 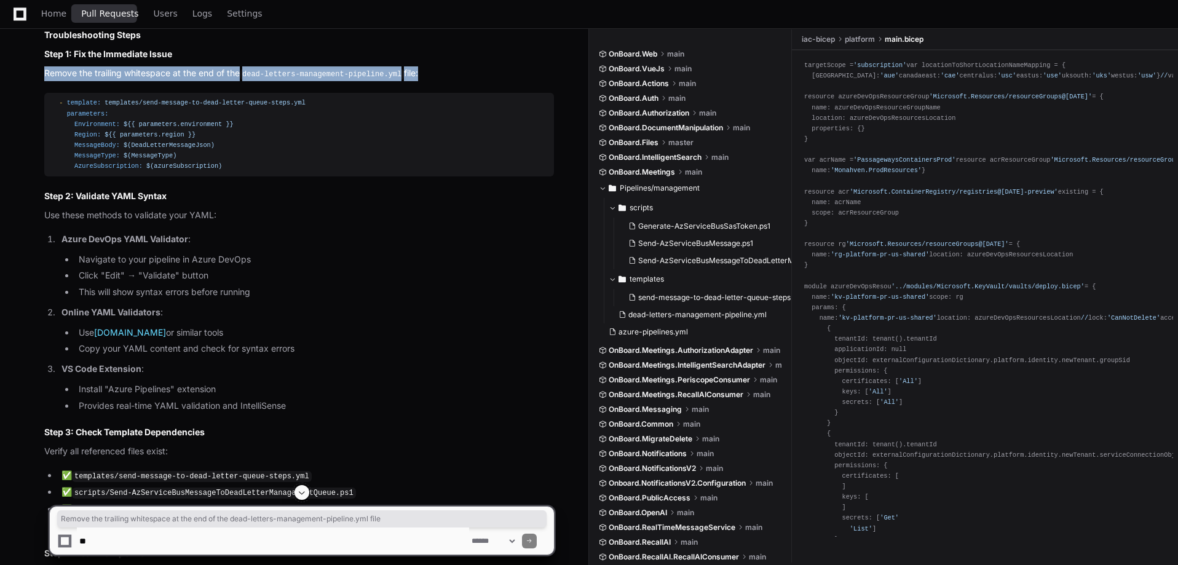 What do you see at coordinates (314, 292) in the screenshot?
I see `li: This will show syntax errors before running` at bounding box center [314, 292].